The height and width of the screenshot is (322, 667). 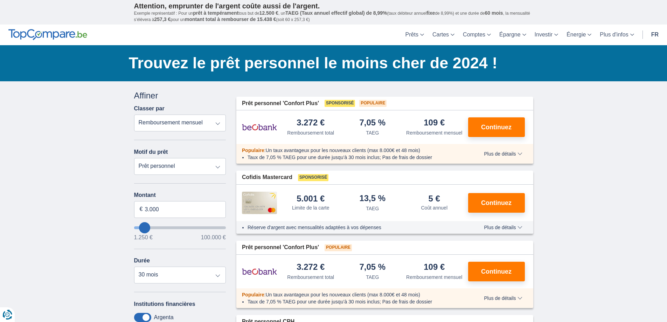 What do you see at coordinates (415, 35) in the screenshot?
I see `a: Prêts` at bounding box center [415, 35].